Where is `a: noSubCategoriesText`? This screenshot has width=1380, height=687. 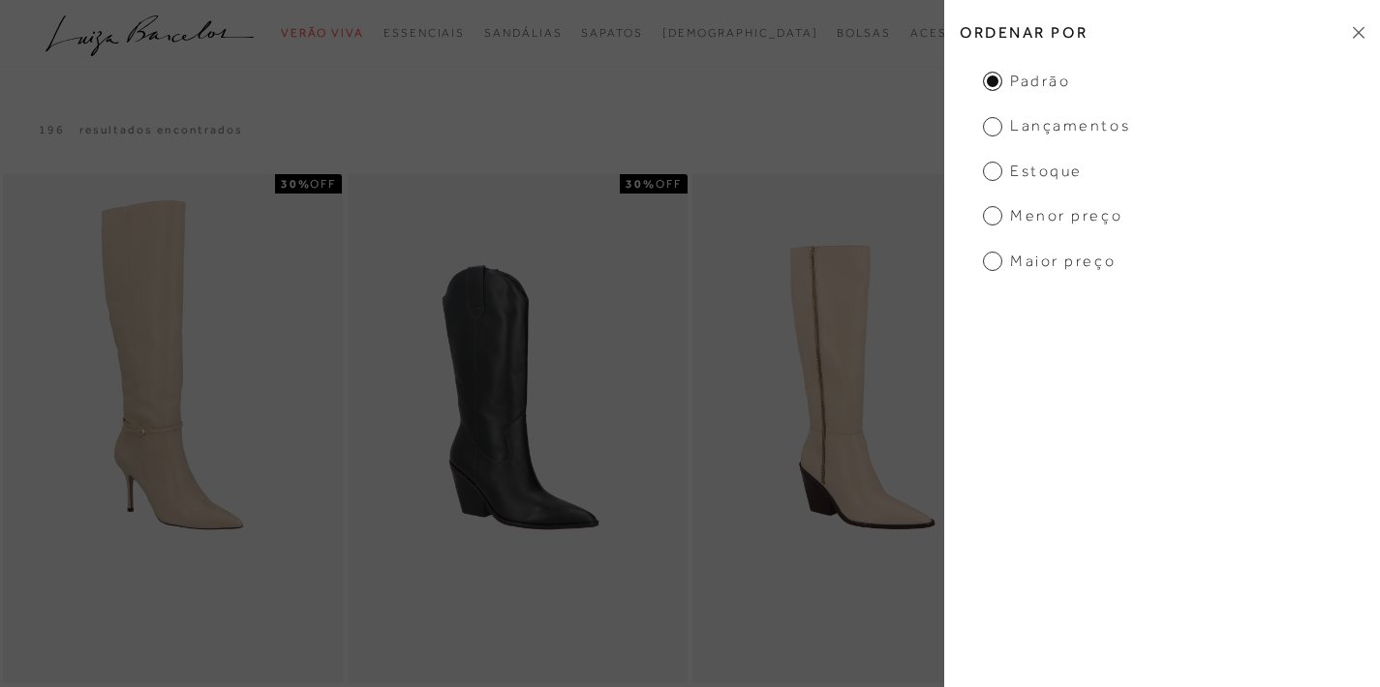 a: noSubCategoriesText is located at coordinates (740, 33).